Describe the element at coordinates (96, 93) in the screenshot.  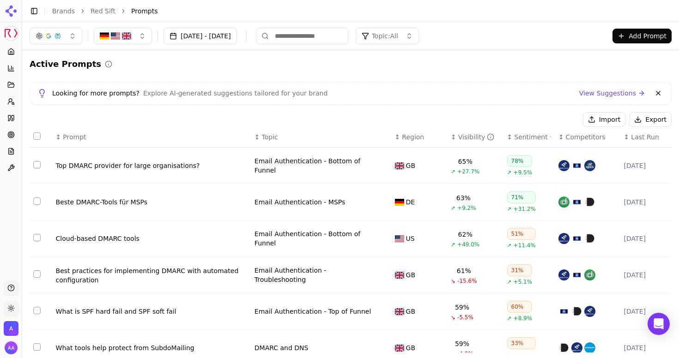
I see `span: Looking for more prompts?` at that location.